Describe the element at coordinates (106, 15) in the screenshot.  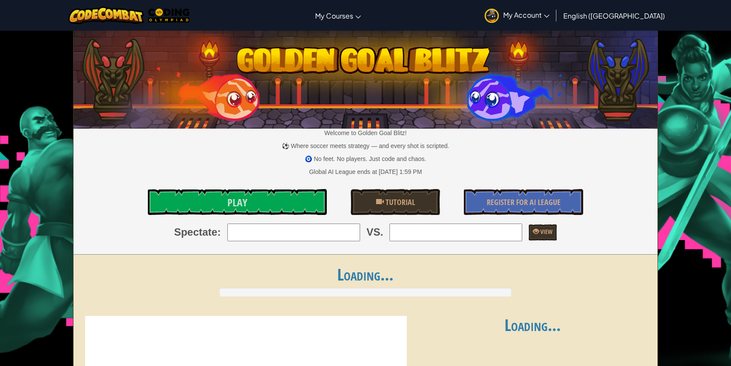
I see `a: CodeCombat logo` at that location.